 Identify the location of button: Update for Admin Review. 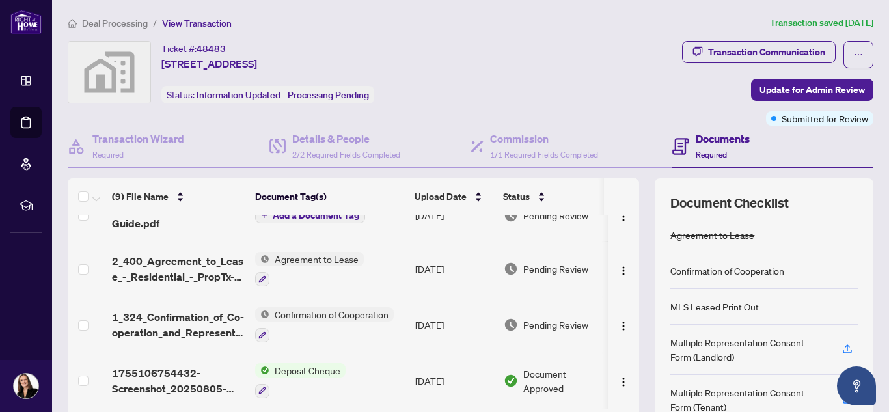
(813, 90).